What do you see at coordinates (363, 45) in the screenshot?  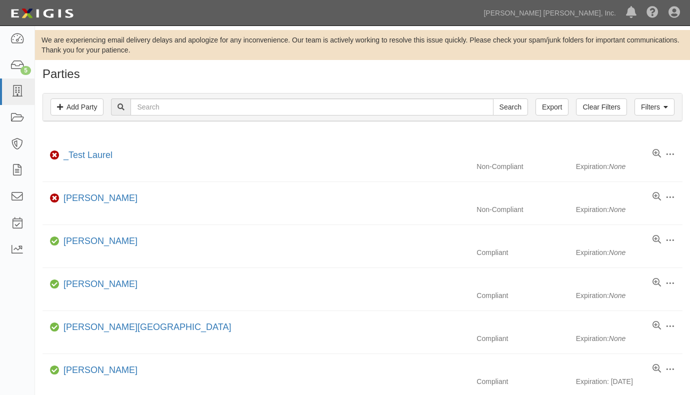 I see `div: We are experiencing email delivery delays and apologize for any inconvenience. Our team is active...` at bounding box center [363, 45].